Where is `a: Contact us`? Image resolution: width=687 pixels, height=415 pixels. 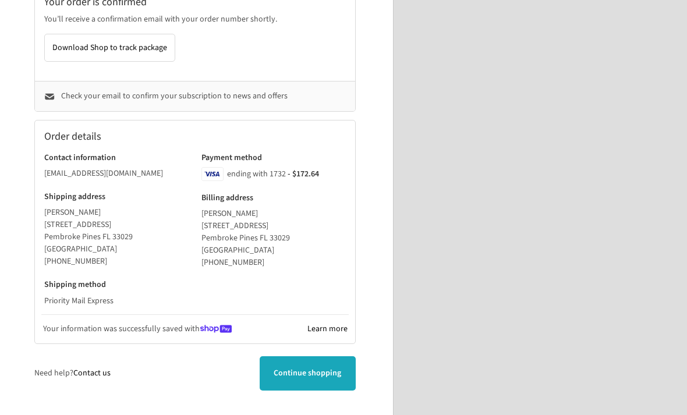
a: Contact us is located at coordinates (92, 373).